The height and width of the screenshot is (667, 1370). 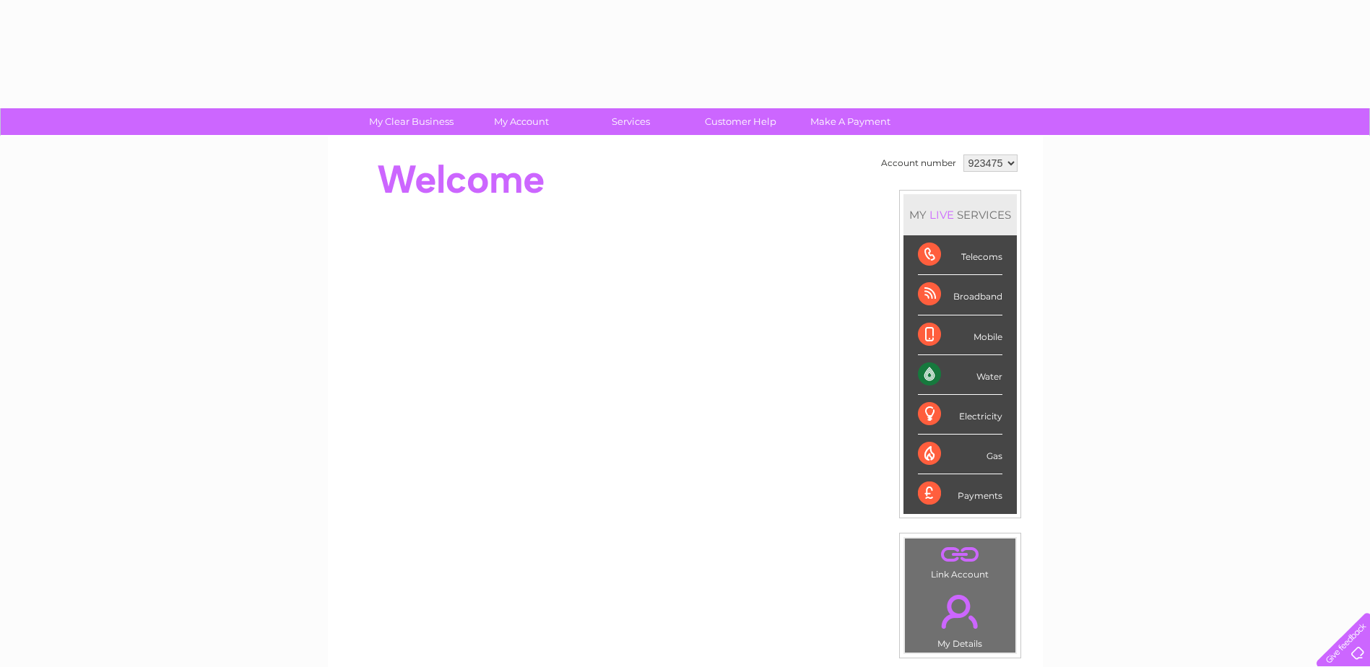 What do you see at coordinates (850, 121) in the screenshot?
I see `a: Make A Payment` at bounding box center [850, 121].